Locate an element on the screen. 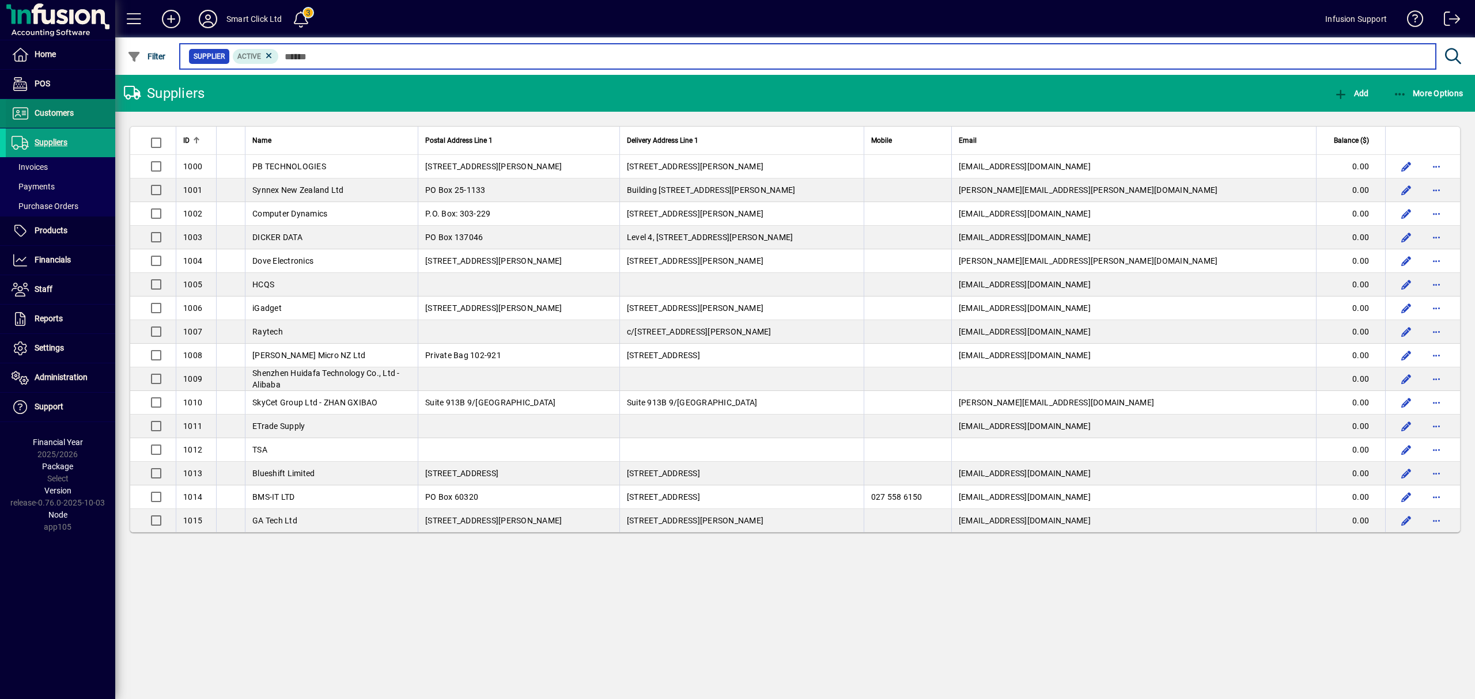  span: P.O. Box: 303-229 is located at coordinates (457, 214).